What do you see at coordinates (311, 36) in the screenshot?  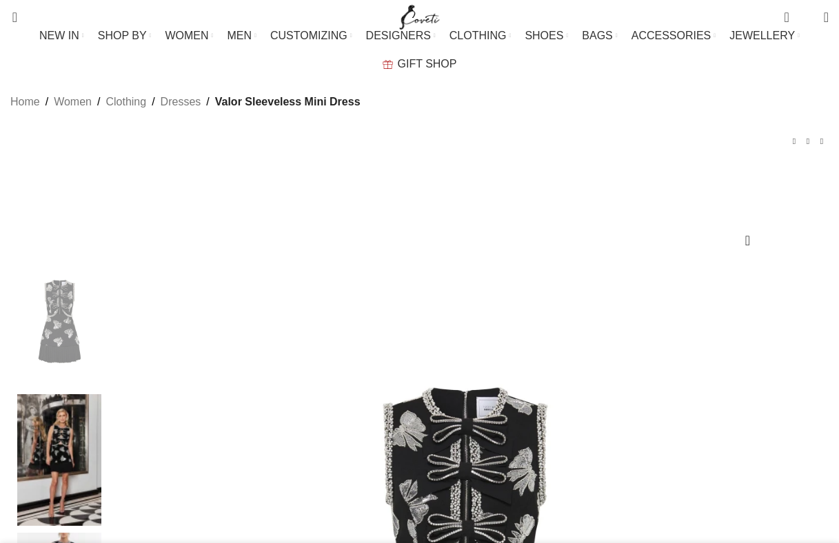 I see `a: CUSTOMIZING` at bounding box center [311, 36].